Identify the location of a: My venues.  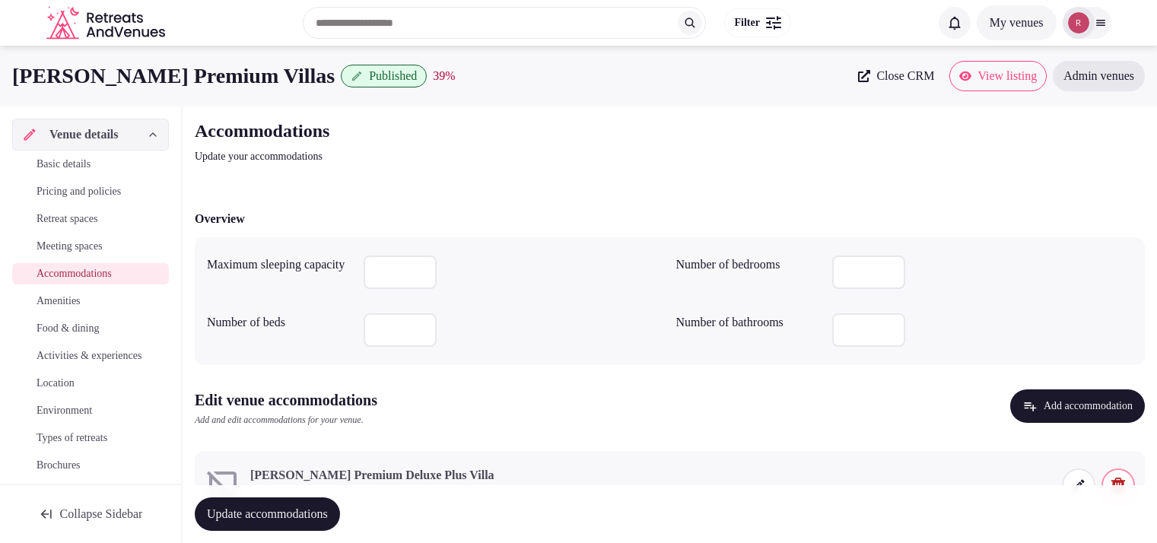
(1016, 22).